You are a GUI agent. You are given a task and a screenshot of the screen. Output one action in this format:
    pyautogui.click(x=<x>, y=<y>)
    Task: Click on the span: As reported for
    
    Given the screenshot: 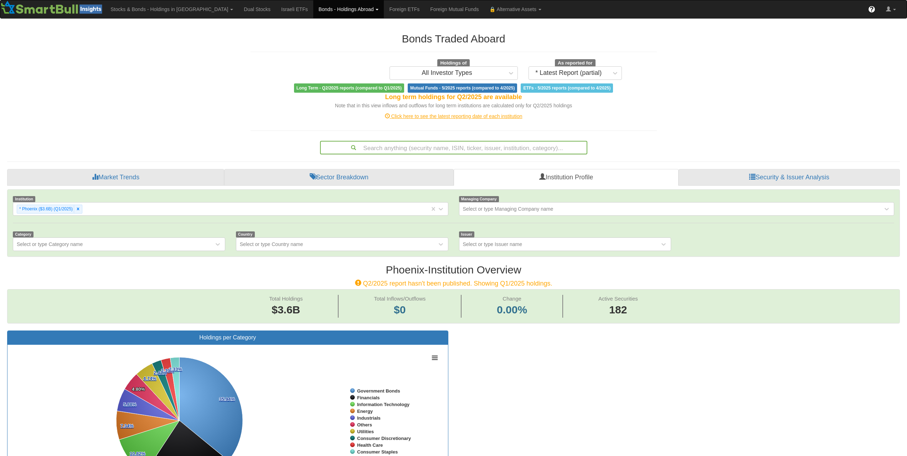 What is the action you would take?
    pyautogui.click(x=575, y=63)
    